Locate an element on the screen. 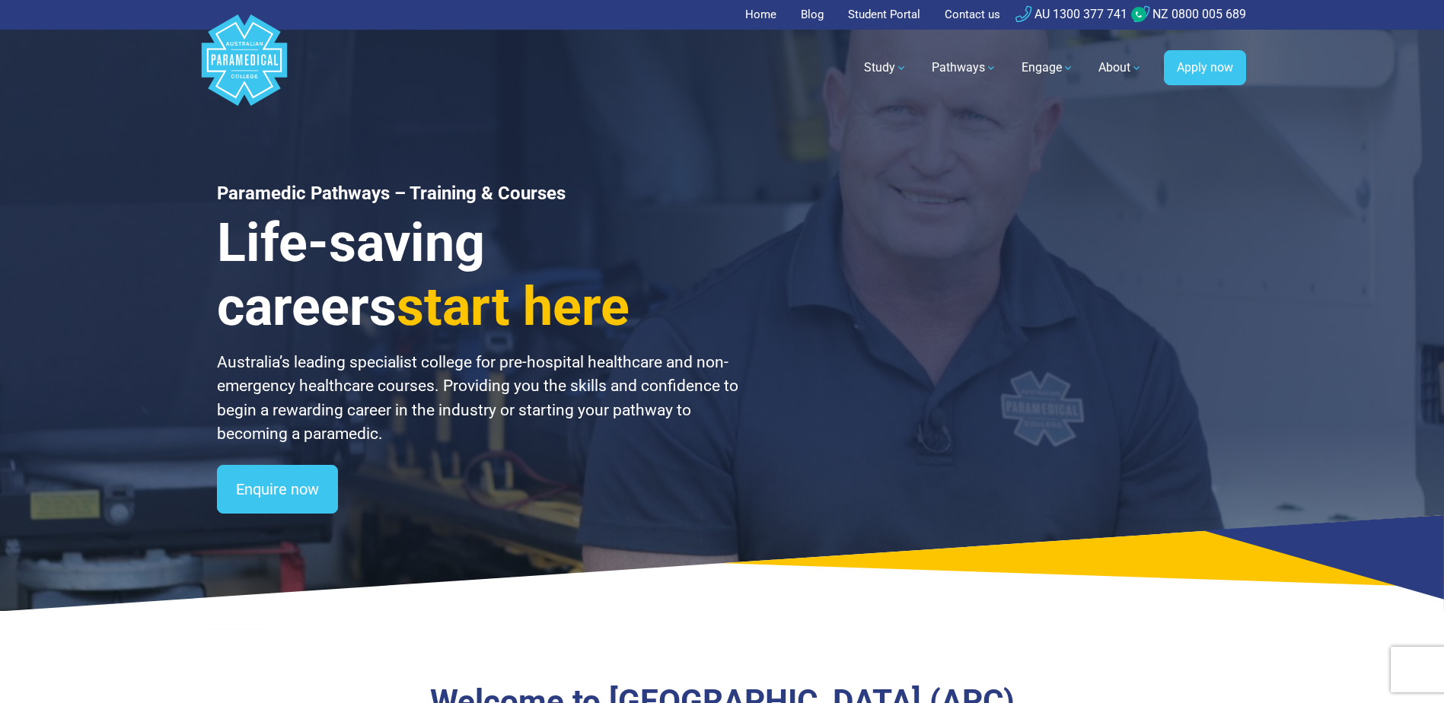  p: Australia’s leading specialist college for pre-hospital healthcare and non-emergency healthcare c... is located at coordinates (479, 399).